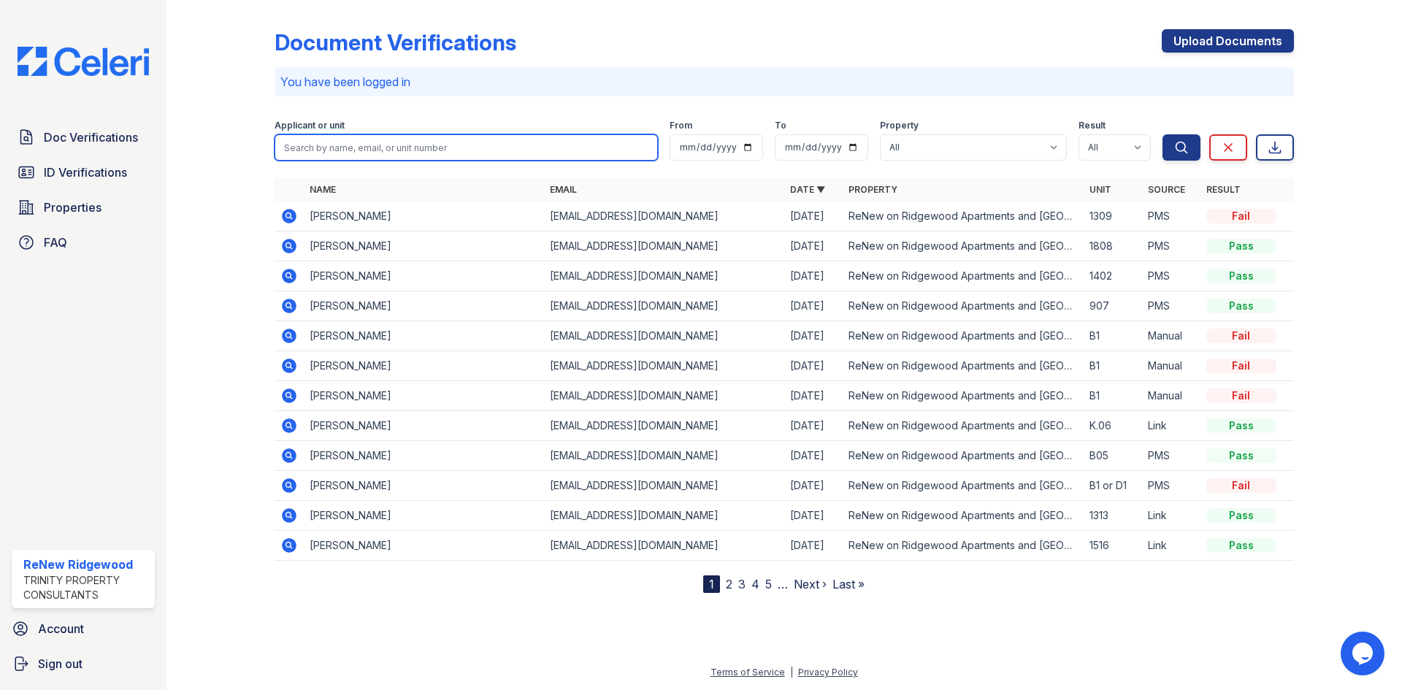 The width and height of the screenshot is (1402, 690). I want to click on div: 1, so click(711, 584).